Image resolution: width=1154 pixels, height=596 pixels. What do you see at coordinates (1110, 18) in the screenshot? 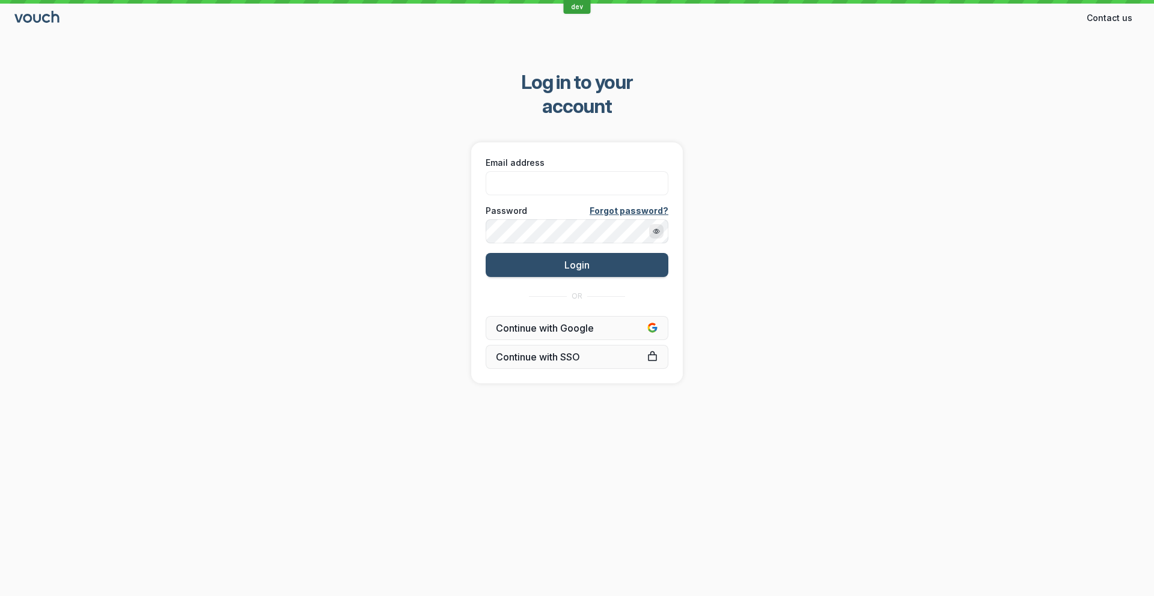
I see `button: Contact us` at bounding box center [1110, 18].